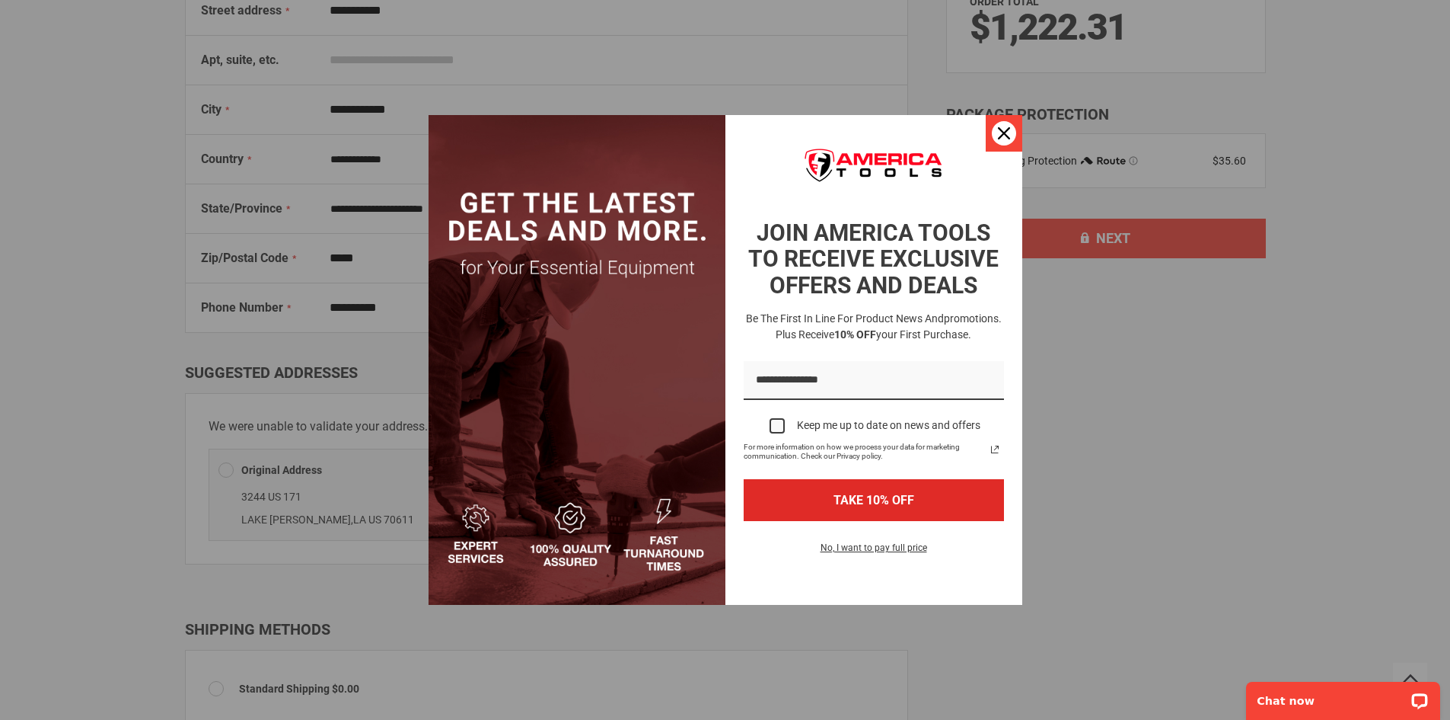 The height and width of the screenshot is (720, 1450). Describe the element at coordinates (874, 552) in the screenshot. I see `button: No, I want to pay full price` at that location.